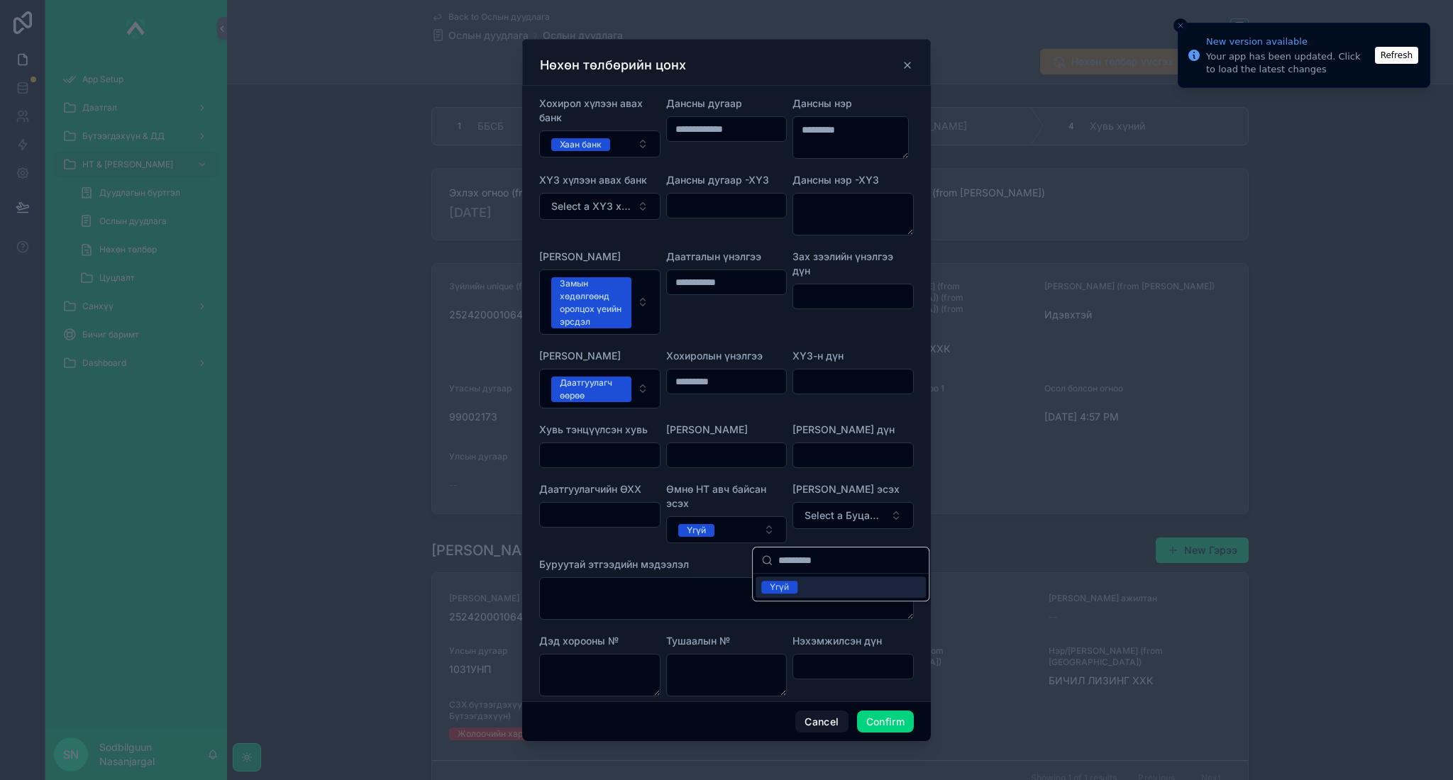  What do you see at coordinates (717, 179) in the screenshot?
I see `span: Дансны дугаар -ХҮЗ` at bounding box center [717, 179].